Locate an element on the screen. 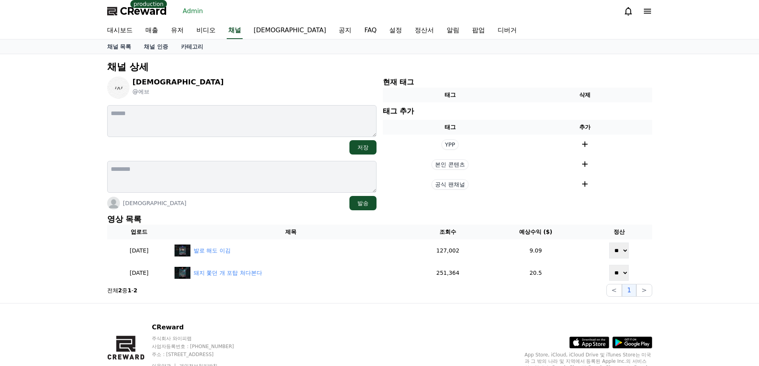 The image size is (759, 366). p: @에브 is located at coordinates (178, 92).